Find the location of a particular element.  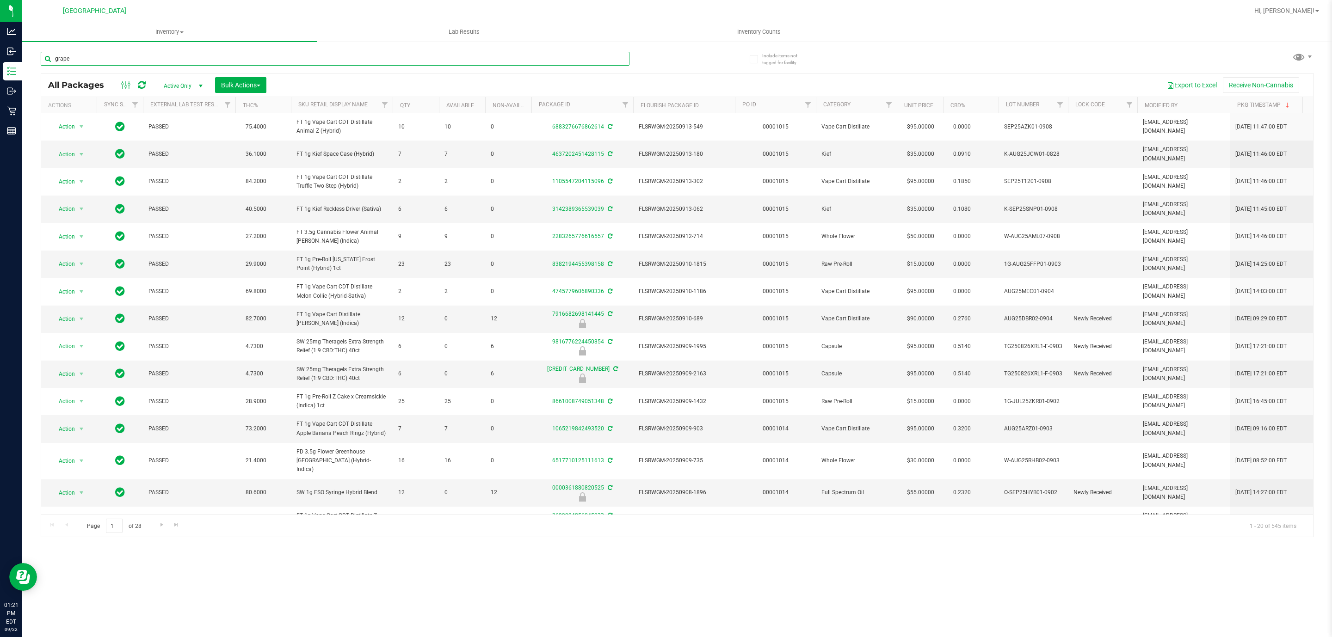

span: 28.9000 is located at coordinates (256, 401).